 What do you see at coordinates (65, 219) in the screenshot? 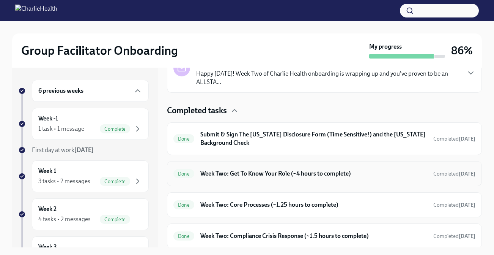
I see `div: 4 tasks • 2 messages` at bounding box center [65, 219].